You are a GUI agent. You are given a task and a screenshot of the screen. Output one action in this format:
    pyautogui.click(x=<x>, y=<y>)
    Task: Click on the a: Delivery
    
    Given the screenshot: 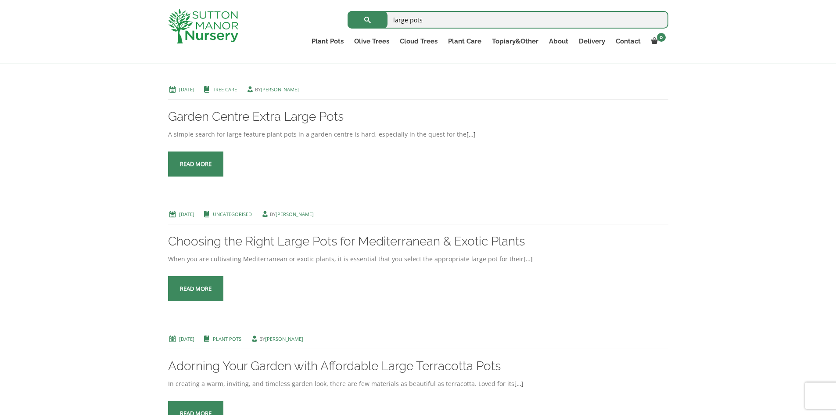 What is the action you would take?
    pyautogui.click(x=592, y=41)
    